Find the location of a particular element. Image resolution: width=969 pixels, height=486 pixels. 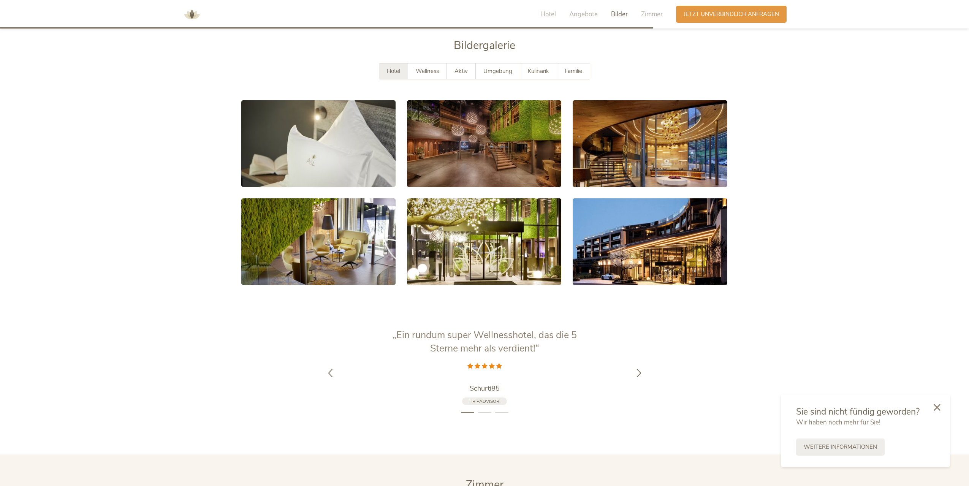

a: Weitere Informationen is located at coordinates (841, 447).